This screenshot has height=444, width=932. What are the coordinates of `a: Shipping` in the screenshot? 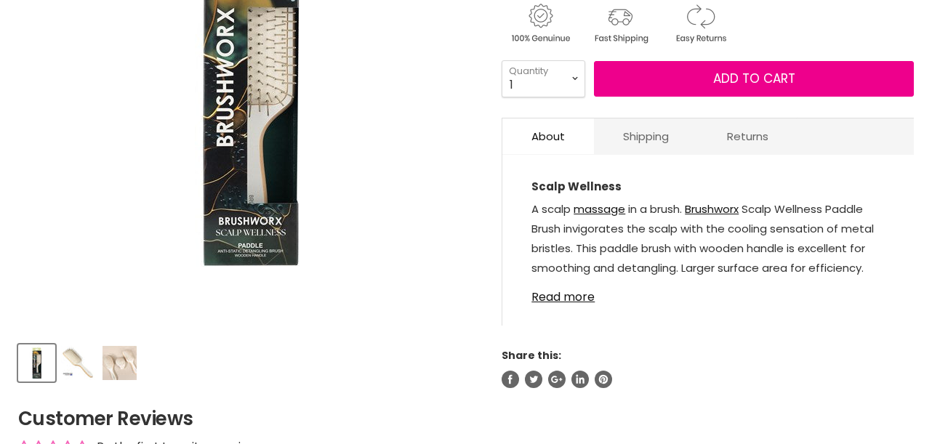 It's located at (645, 136).